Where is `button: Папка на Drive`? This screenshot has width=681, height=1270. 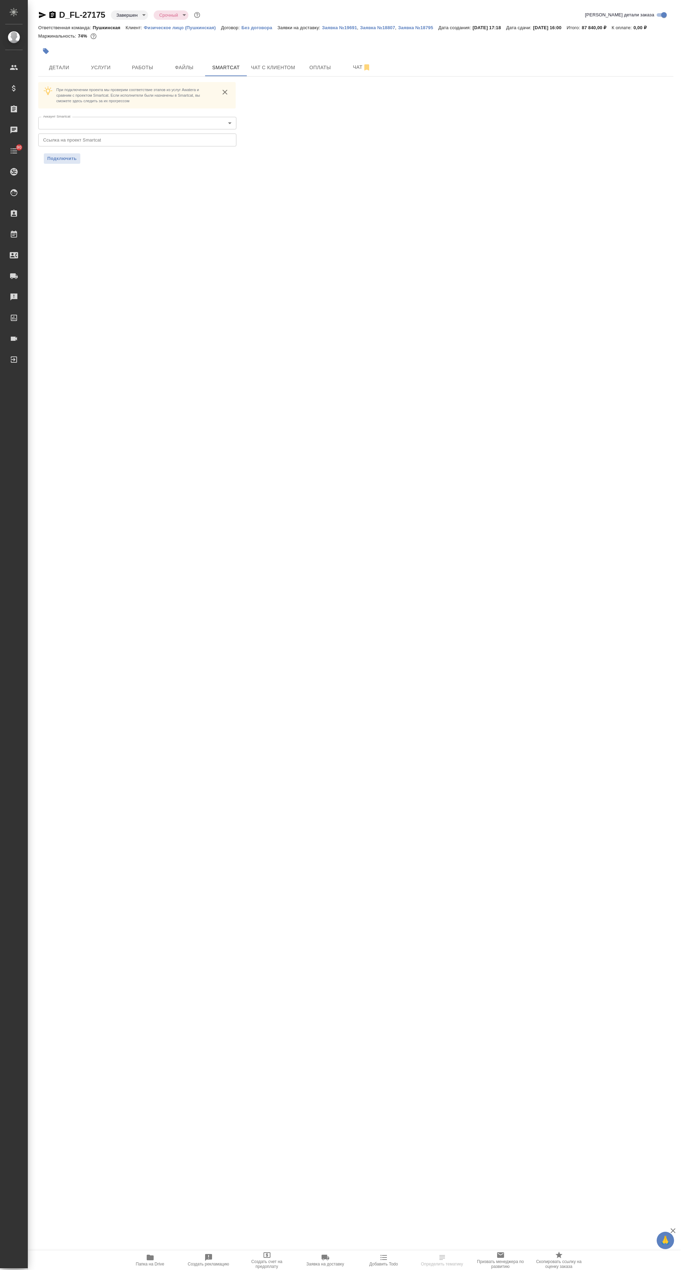
button: Папка на Drive is located at coordinates (150, 1260).